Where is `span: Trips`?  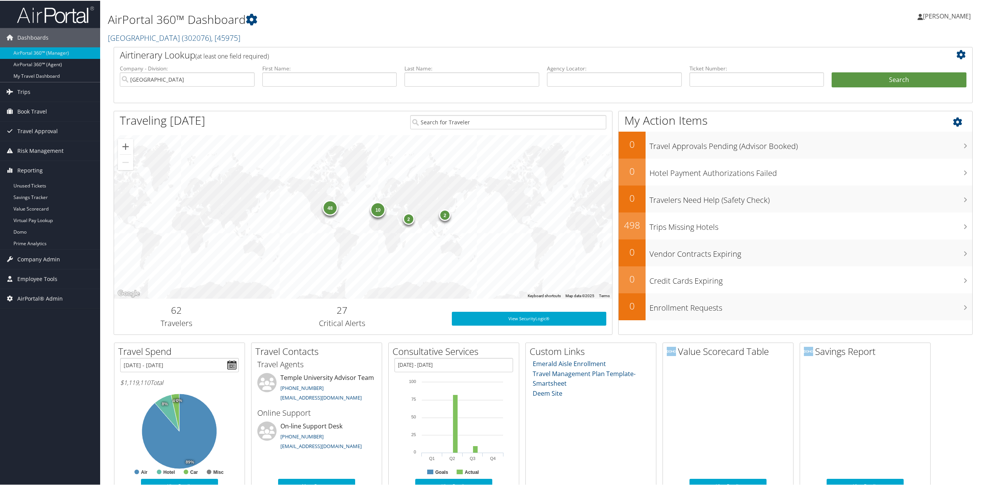 span: Trips is located at coordinates (24, 91).